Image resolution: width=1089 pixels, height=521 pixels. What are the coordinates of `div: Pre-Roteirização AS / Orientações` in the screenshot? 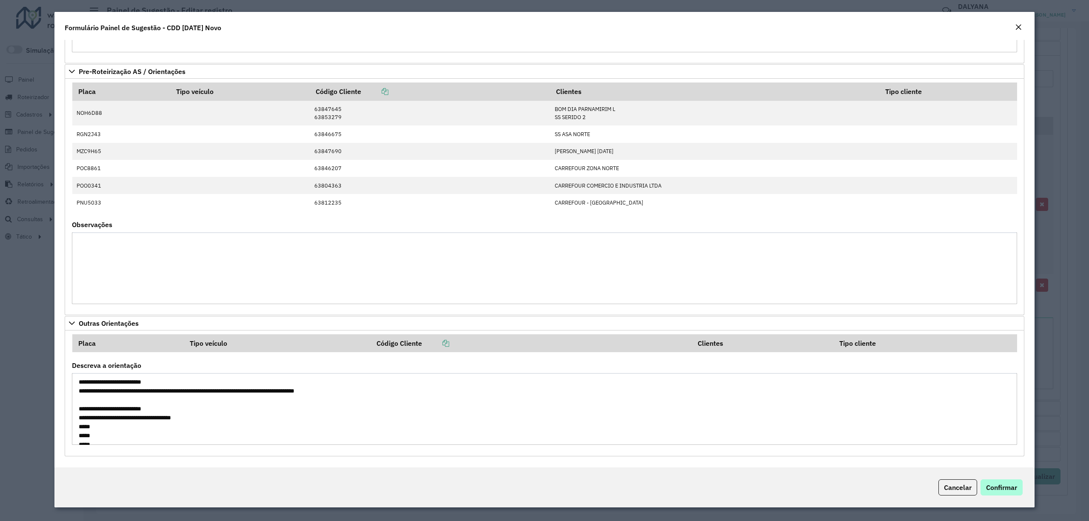 It's located at (545, 197).